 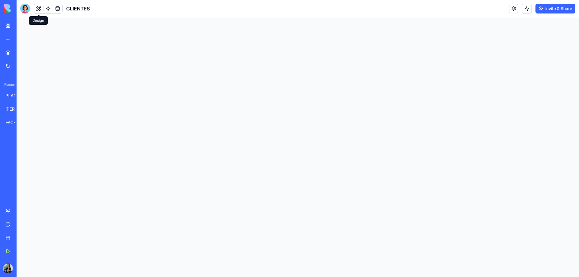 I want to click on div: PLANEACION DE CONTENIDO, so click(x=14, y=96).